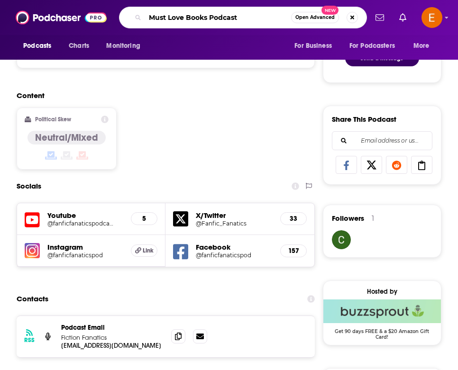 The width and height of the screenshot is (458, 370). I want to click on a: Copy Link, so click(421, 165).